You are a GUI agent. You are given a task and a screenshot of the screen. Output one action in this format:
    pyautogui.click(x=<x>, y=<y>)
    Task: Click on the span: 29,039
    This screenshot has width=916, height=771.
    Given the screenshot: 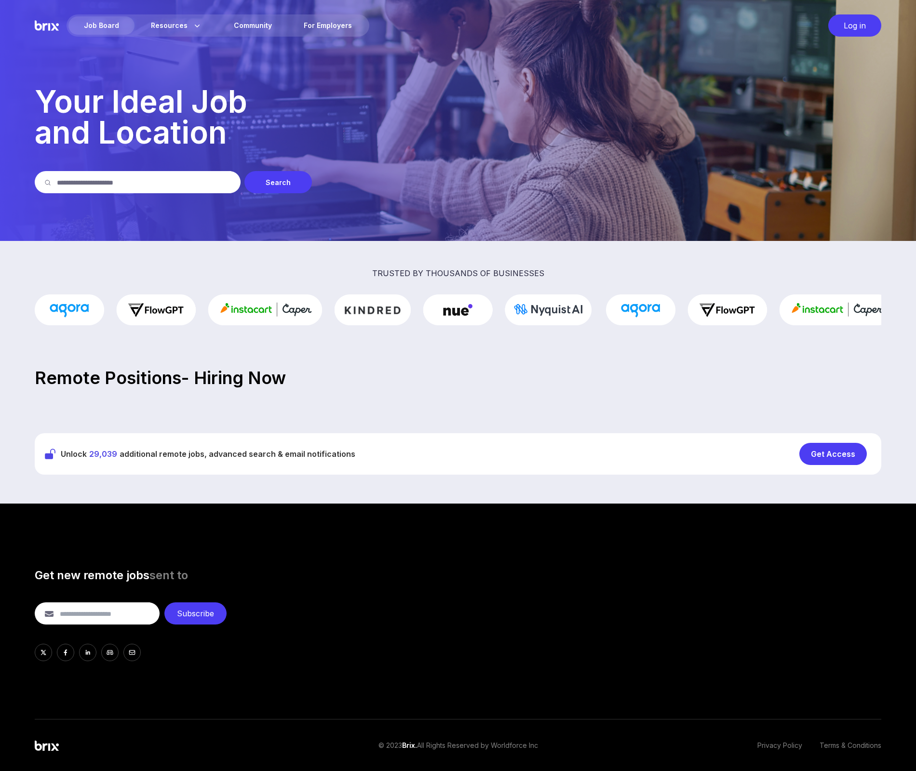 What is the action you would take?
    pyautogui.click(x=103, y=454)
    